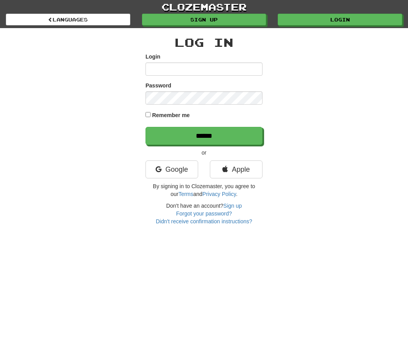  I want to click on a: Apple, so click(236, 169).